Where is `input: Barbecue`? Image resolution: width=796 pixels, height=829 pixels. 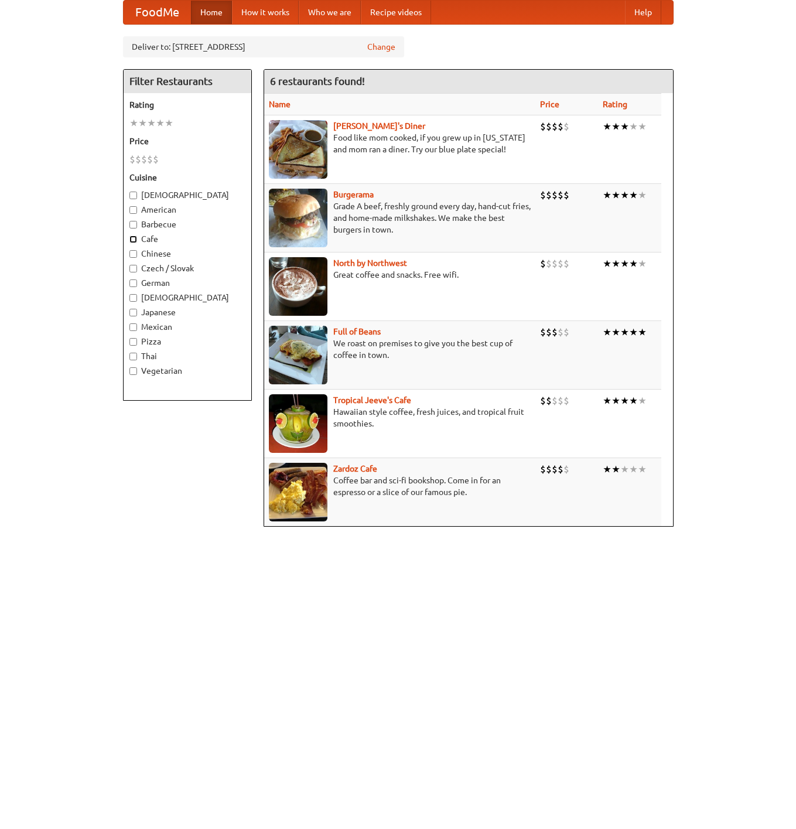
input: Barbecue is located at coordinates (133, 224).